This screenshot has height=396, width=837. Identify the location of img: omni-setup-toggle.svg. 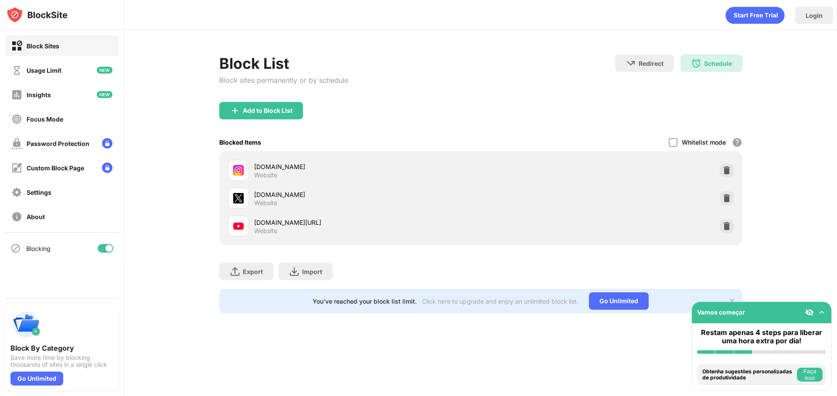
(822, 313).